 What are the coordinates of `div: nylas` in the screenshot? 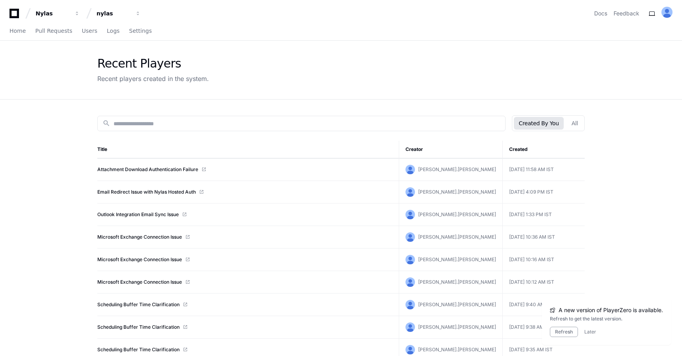 It's located at (114, 13).